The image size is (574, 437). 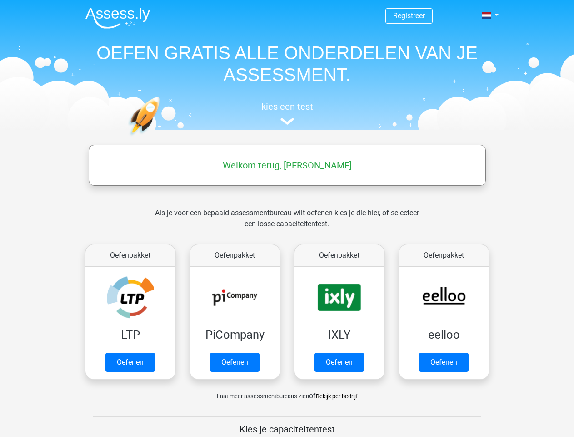 I want to click on a: Bekijk per bedrijf, so click(x=337, y=396).